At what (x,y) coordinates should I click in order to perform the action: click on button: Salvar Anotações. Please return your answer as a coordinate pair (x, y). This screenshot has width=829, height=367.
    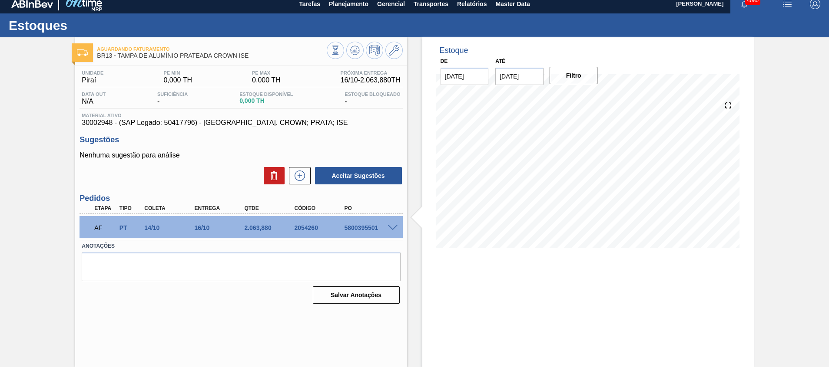
    Looking at the image, I should click on (356, 295).